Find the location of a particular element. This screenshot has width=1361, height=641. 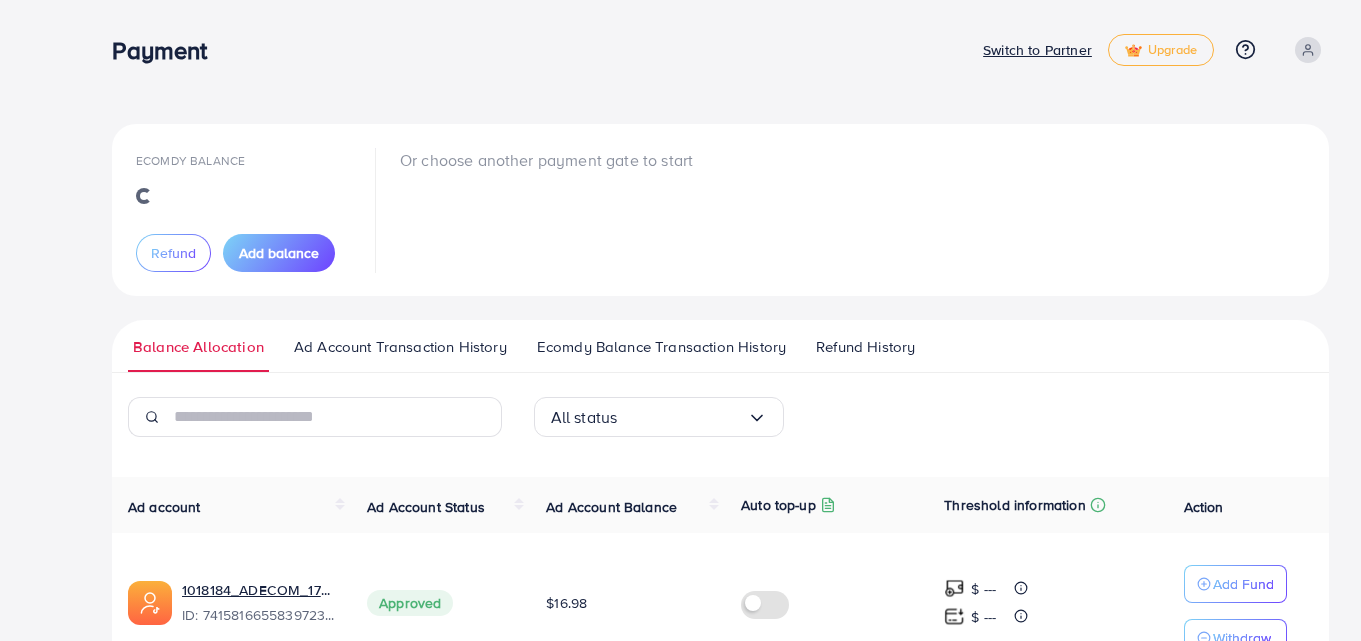

span: Refund is located at coordinates (173, 253).